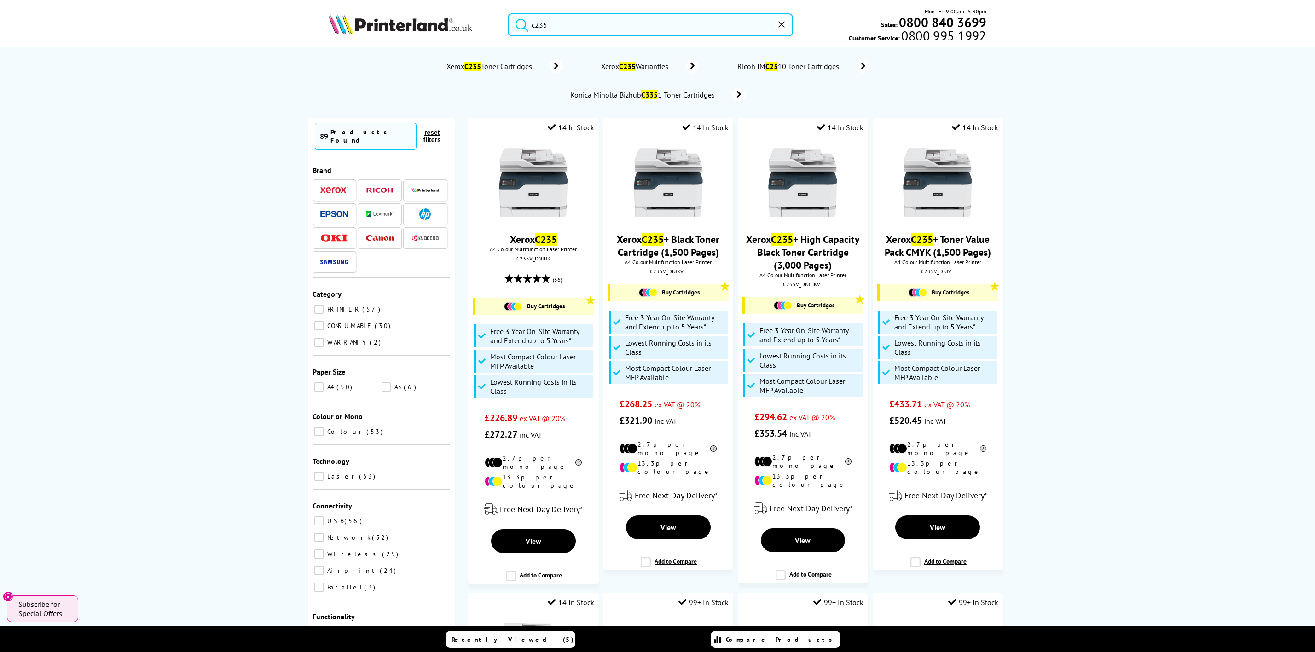 The width and height of the screenshot is (1315, 652). Describe the element at coordinates (533, 258) in the screenshot. I see `div: C235V_DNIUK` at that location.